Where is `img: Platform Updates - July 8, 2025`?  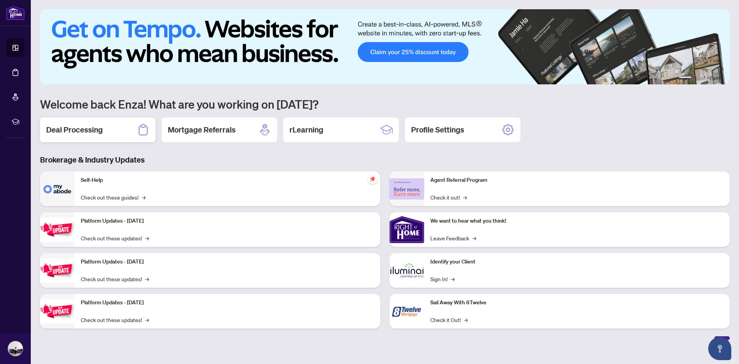 img: Platform Updates - July 8, 2025 is located at coordinates (57, 270).